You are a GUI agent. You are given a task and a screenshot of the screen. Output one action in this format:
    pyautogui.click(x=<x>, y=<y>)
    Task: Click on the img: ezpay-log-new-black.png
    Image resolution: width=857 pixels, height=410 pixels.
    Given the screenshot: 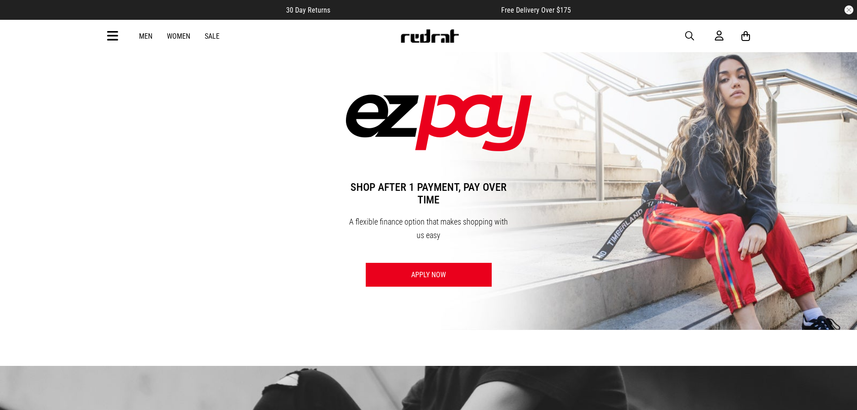 What is the action you would take?
    pyautogui.click(x=439, y=123)
    